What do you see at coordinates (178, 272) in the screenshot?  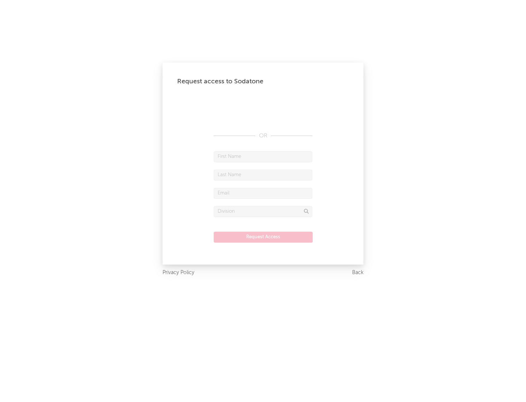 I see `a: Privacy Policy` at bounding box center [178, 272].